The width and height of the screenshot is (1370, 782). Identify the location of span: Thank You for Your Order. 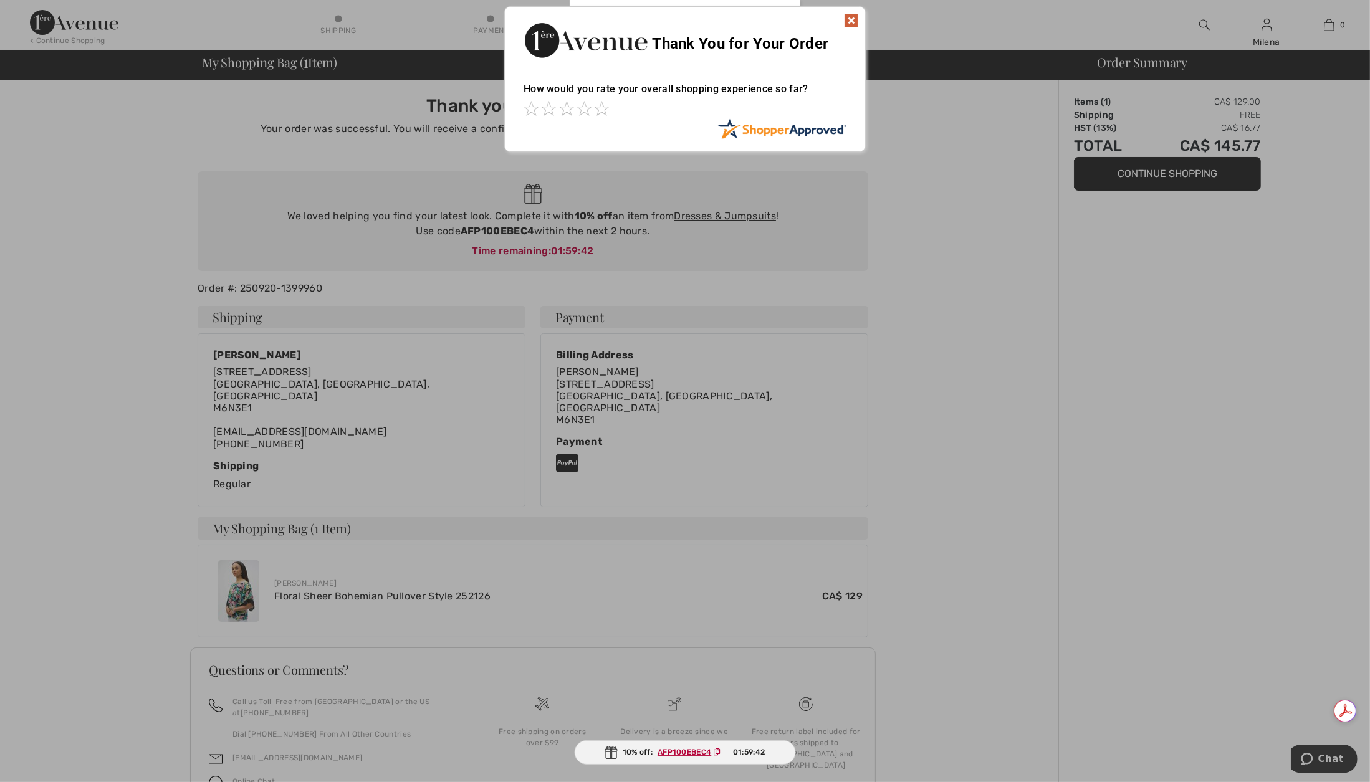
(740, 44).